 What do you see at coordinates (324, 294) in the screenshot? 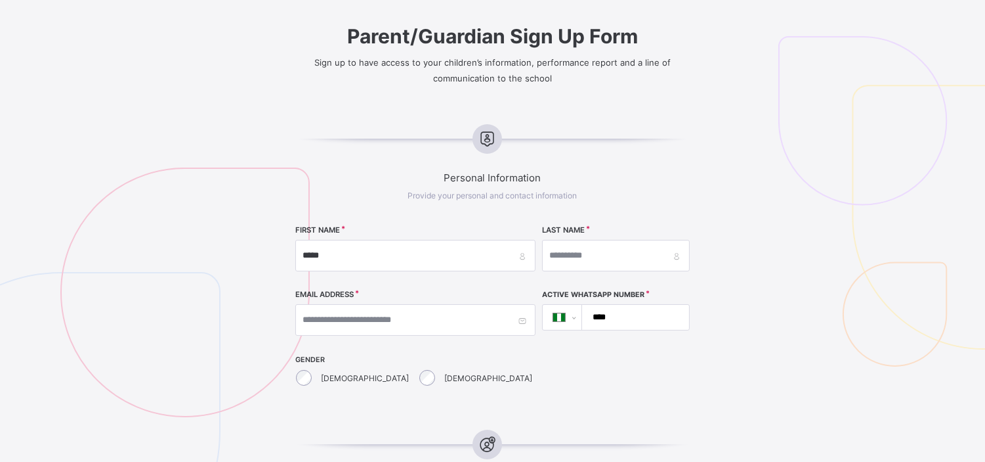
I see `label: EMAIL ADDRESS` at bounding box center [324, 294].